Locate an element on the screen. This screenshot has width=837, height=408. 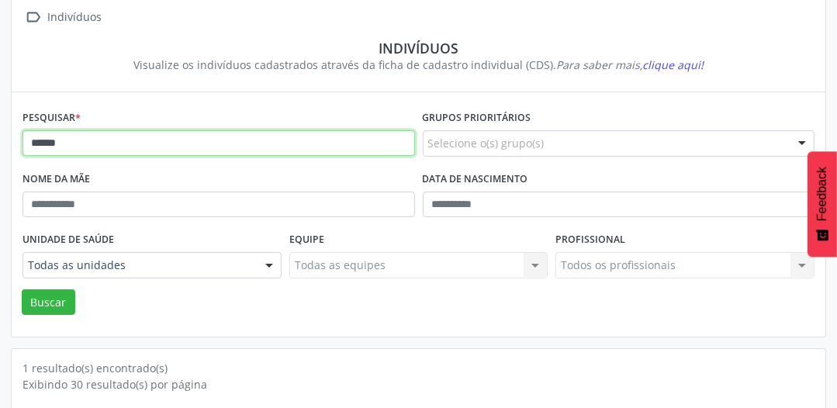
span: clique aqui! is located at coordinates (673, 64).